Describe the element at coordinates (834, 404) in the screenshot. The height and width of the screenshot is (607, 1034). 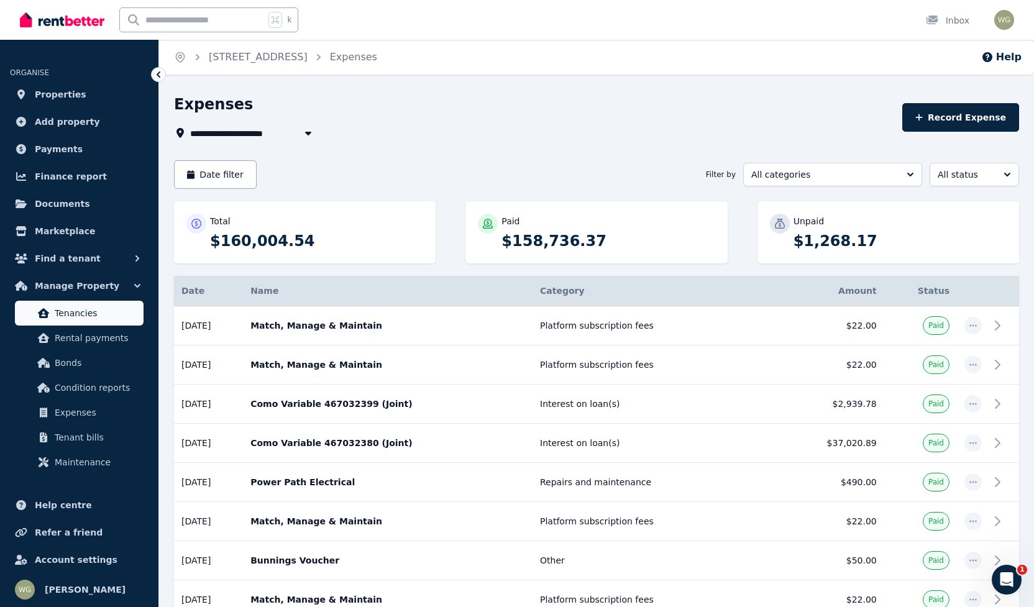
I see `td: $2,939.78` at that location.